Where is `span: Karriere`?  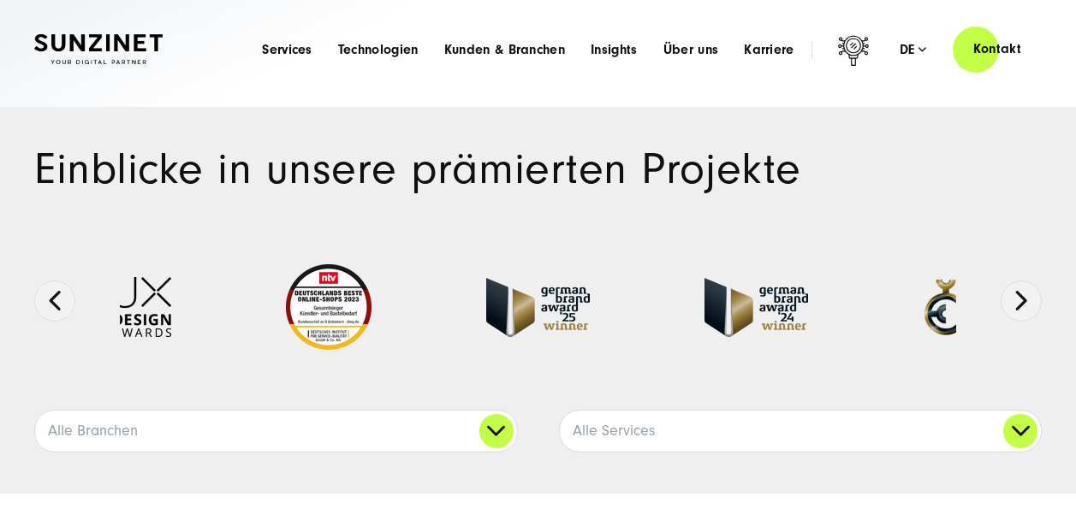 span: Karriere is located at coordinates (769, 50).